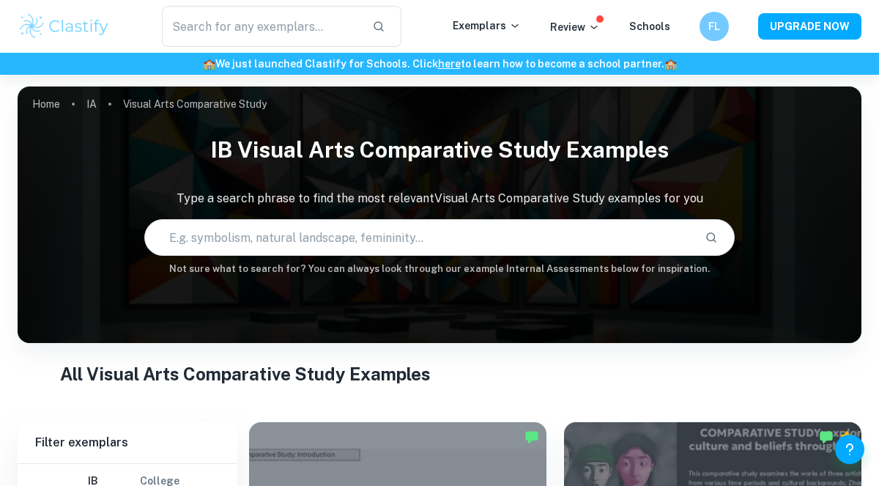  What do you see at coordinates (195, 104) in the screenshot?
I see `p: Visual Arts Comparative Study` at bounding box center [195, 104].